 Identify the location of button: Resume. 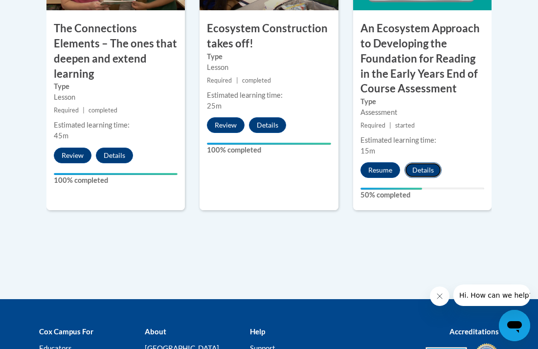
(380, 170).